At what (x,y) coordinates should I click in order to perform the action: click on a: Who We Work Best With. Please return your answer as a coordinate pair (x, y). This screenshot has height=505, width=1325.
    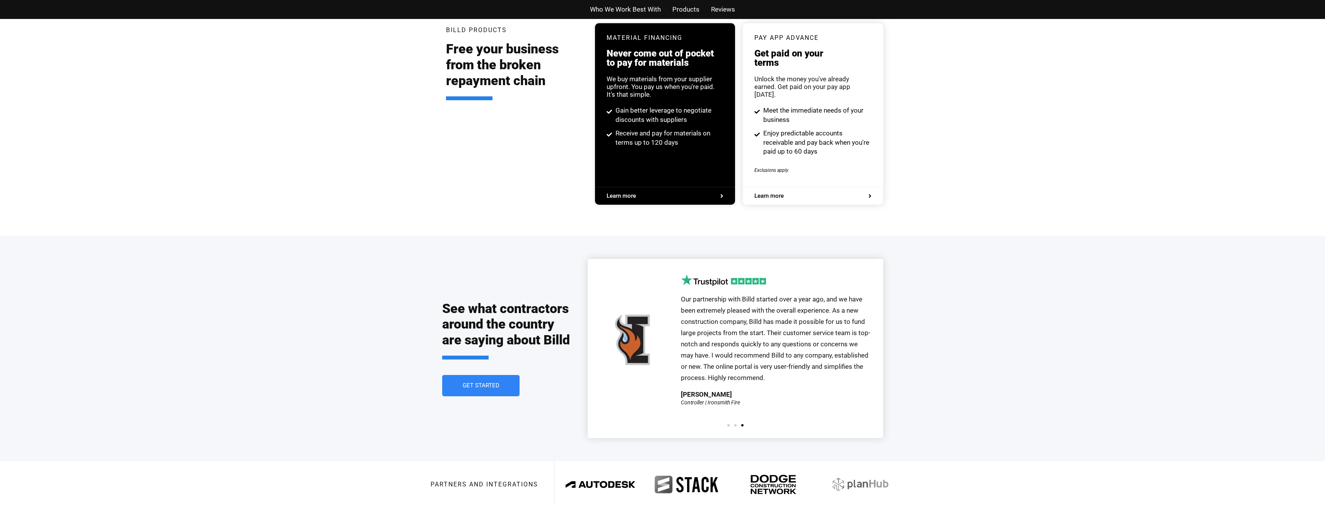
    Looking at the image, I should click on (625, 9).